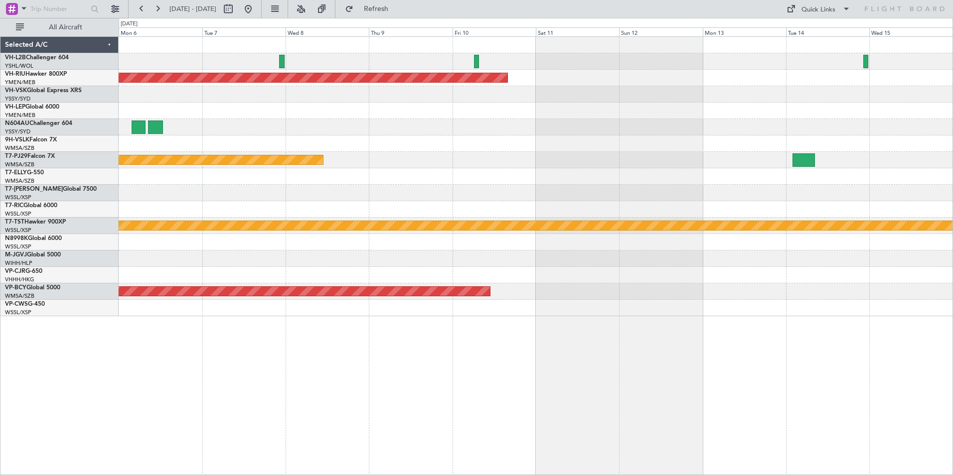  I want to click on span: VH-LEP, so click(15, 107).